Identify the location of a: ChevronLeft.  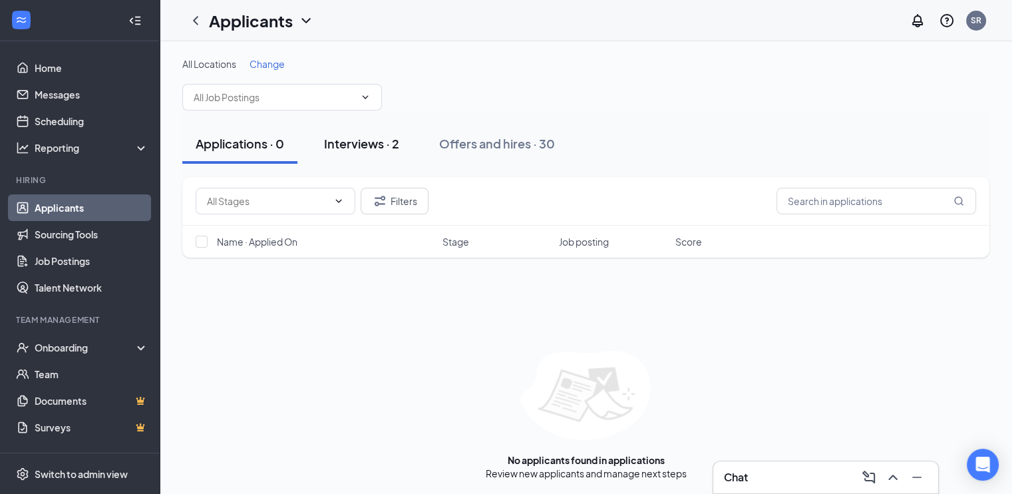
(196, 21).